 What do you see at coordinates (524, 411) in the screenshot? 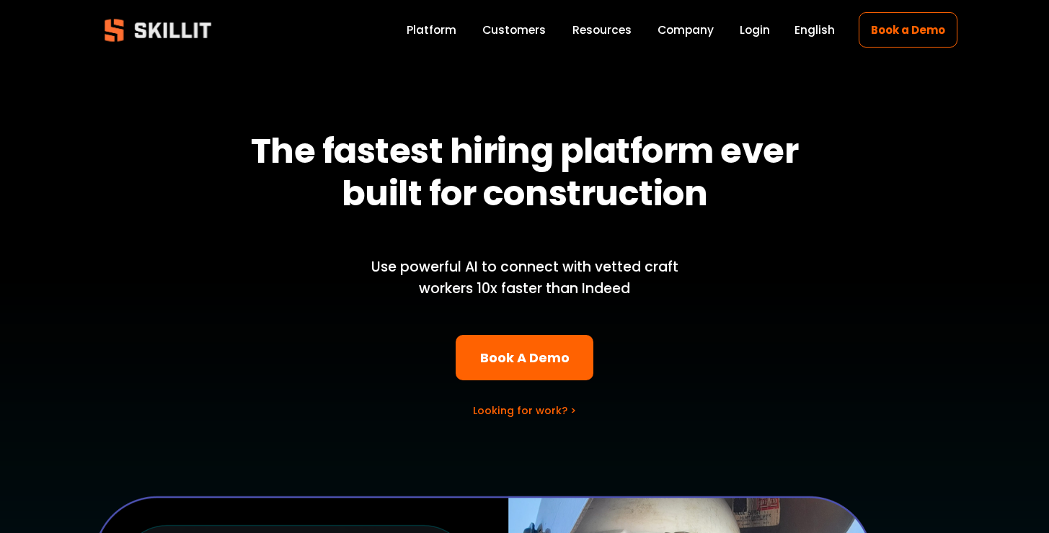
I see `a: Looking for work? >` at bounding box center [524, 411].